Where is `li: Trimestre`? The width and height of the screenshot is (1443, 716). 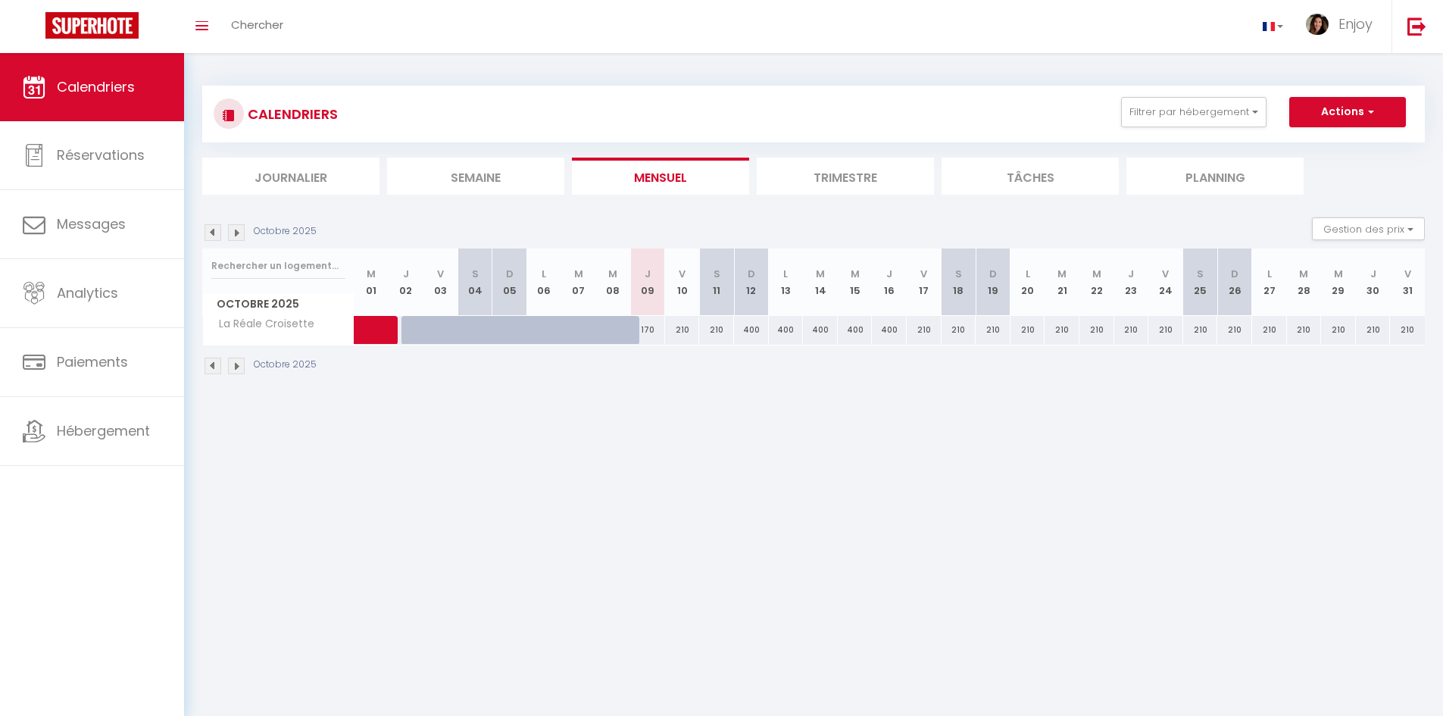
li: Trimestre is located at coordinates (845, 176).